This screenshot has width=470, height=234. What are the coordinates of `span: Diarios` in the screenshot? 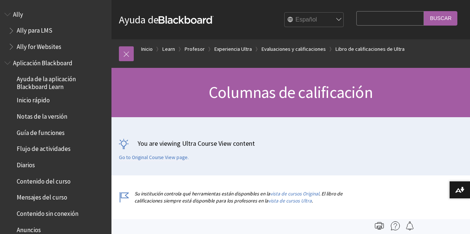 It's located at (26, 164).